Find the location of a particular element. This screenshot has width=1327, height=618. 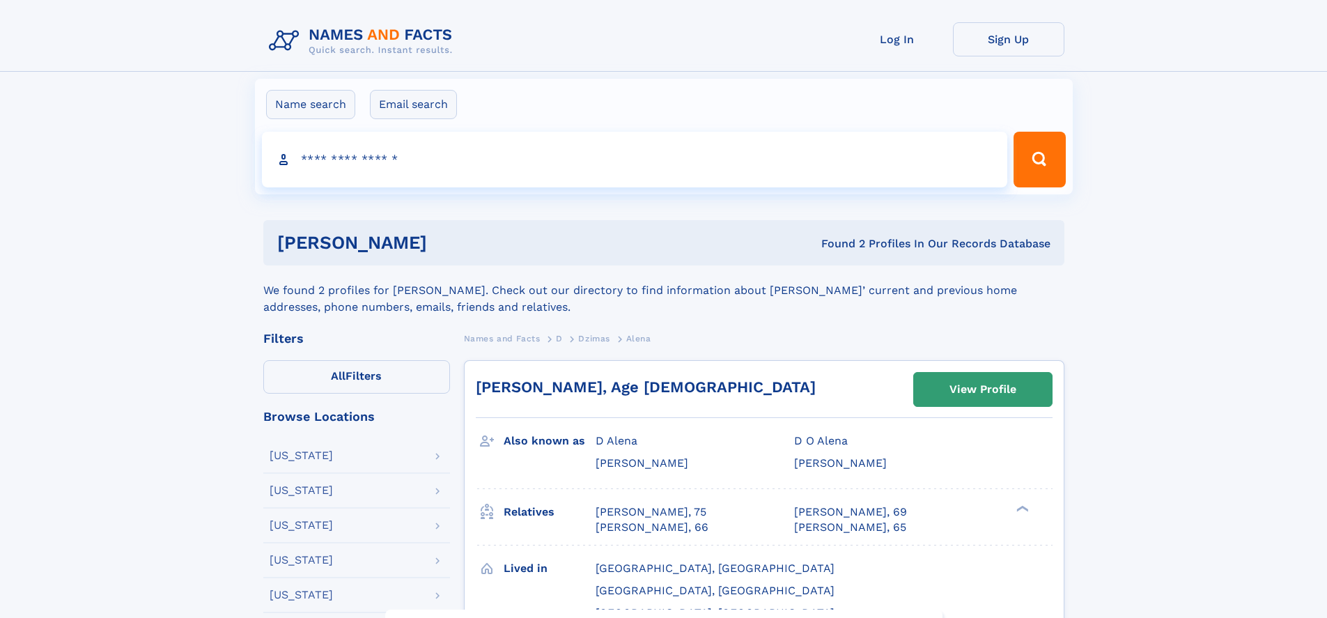

a: View Profile is located at coordinates (983, 390).